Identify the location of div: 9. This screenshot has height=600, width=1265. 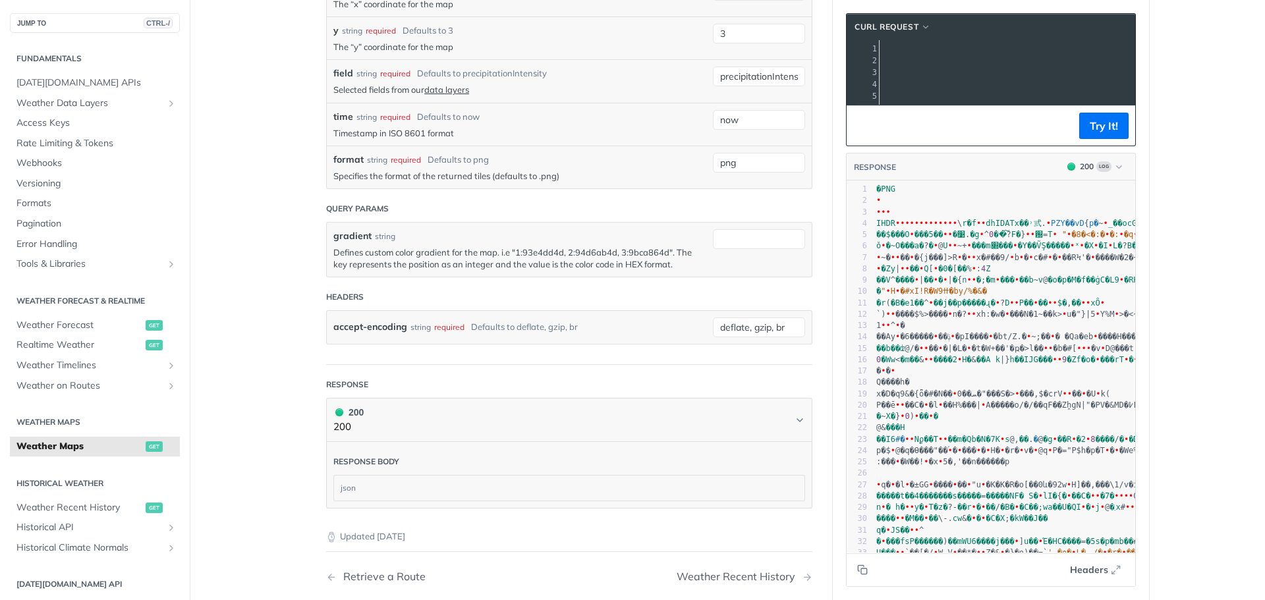
(857, 280).